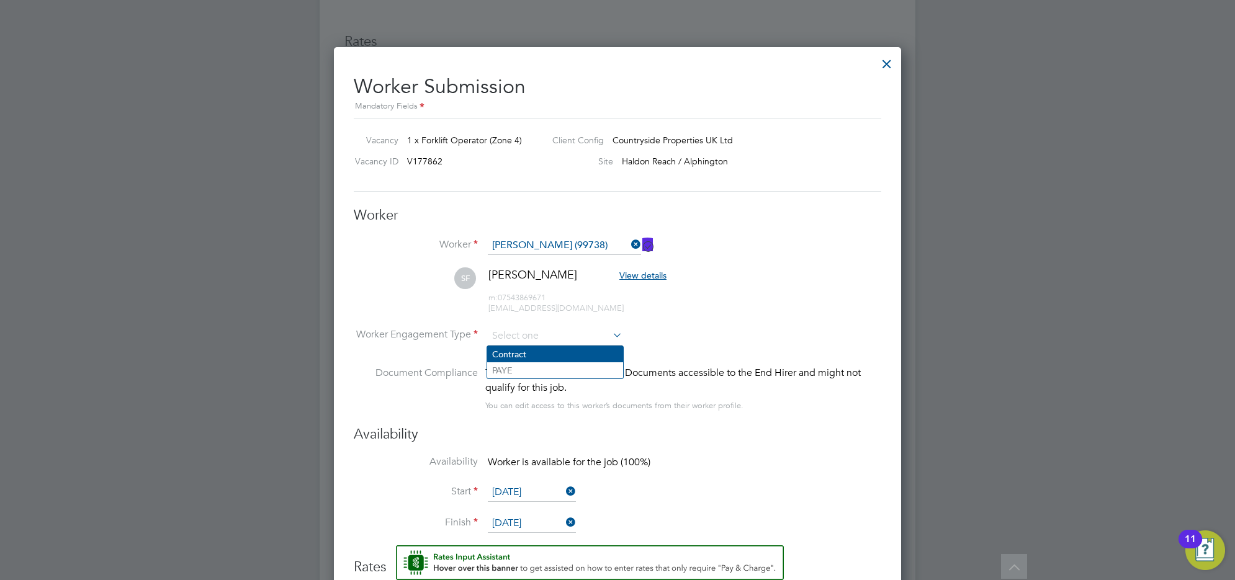 Image resolution: width=1235 pixels, height=580 pixels. What do you see at coordinates (416, 244) in the screenshot?
I see `label: Worker` at bounding box center [416, 244].